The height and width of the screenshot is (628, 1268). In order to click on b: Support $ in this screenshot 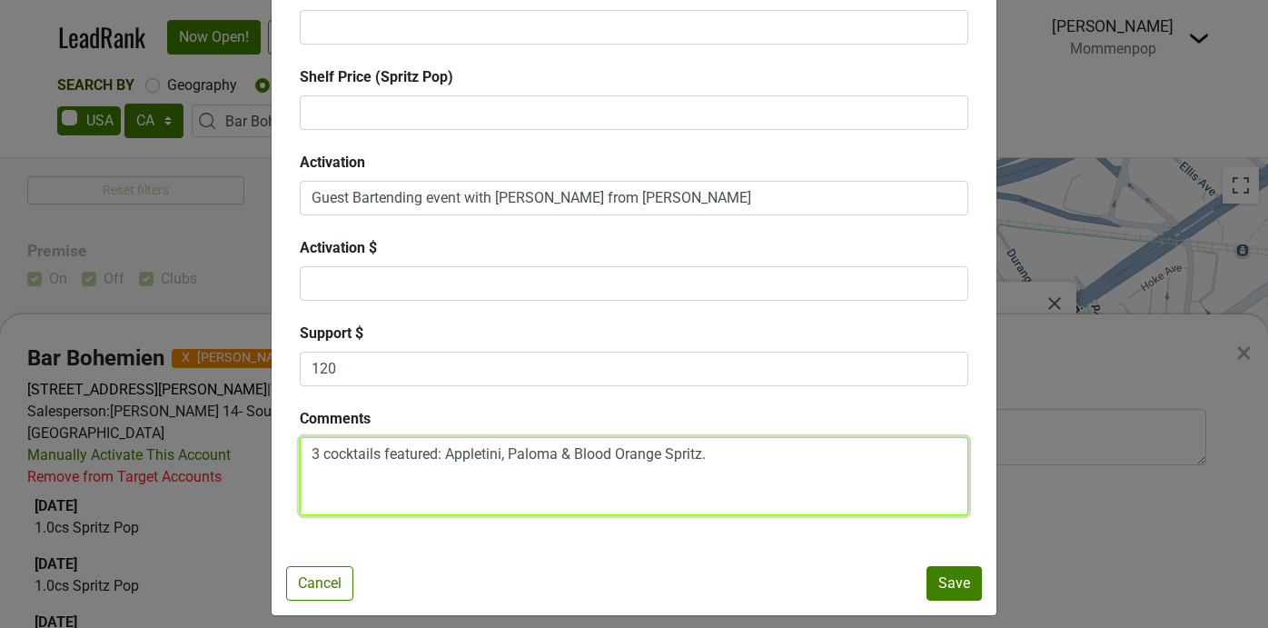, I will do `click(332, 333)`.